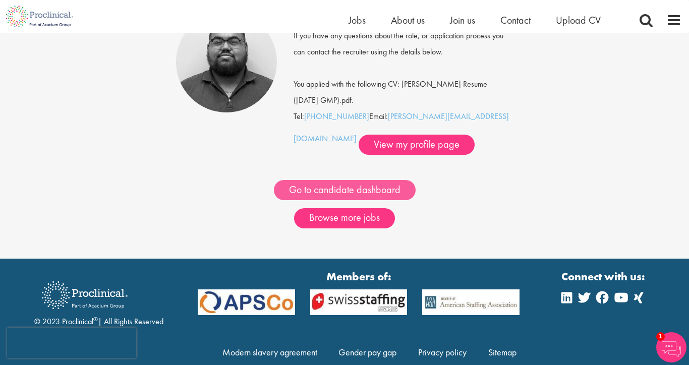 The image size is (689, 365). What do you see at coordinates (578, 20) in the screenshot?
I see `a: Upload CV` at bounding box center [578, 20].